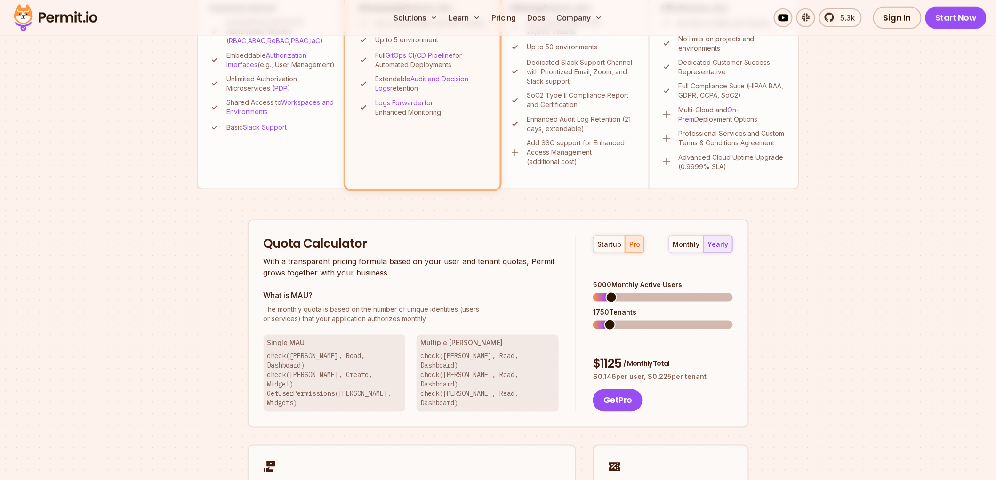 The width and height of the screenshot is (996, 480). What do you see at coordinates (407, 40) in the screenshot?
I see `p: Up to 5 environment` at bounding box center [407, 40].